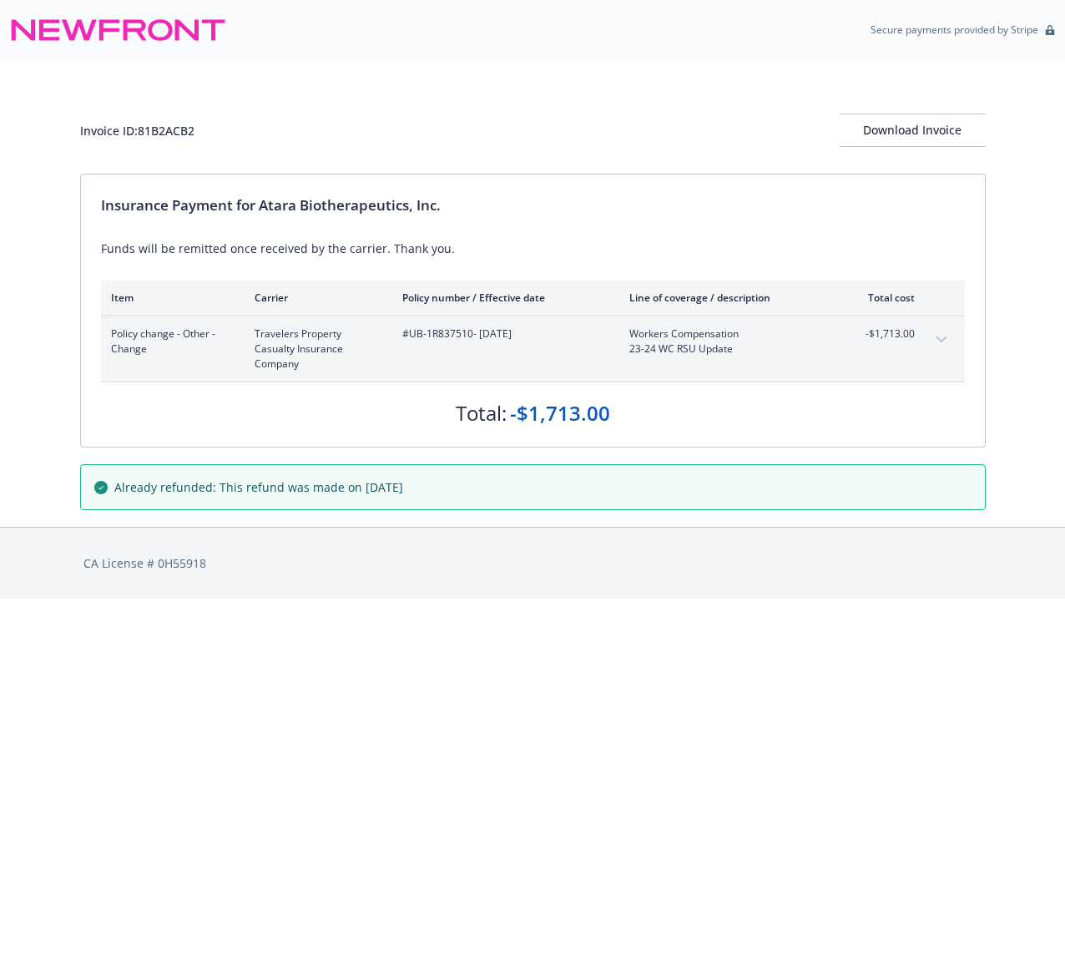 The height and width of the screenshot is (976, 1065). I want to click on div: Invoice ID: 81B2ACB2, so click(137, 130).